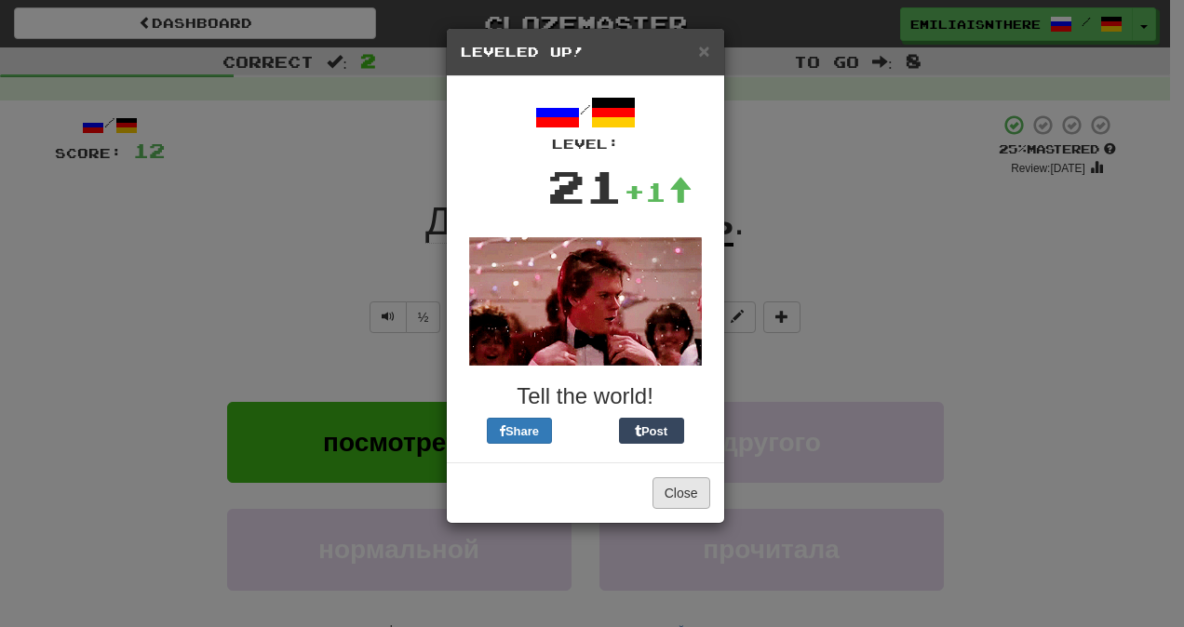 This screenshot has height=627, width=1184. Describe the element at coordinates (585, 301) in the screenshot. I see `img: kevin-bacon-45c228efc3db0f333faed3a78f19b6d7c867765aaadacaa7c55ae667c030a76f.gif` at that location.